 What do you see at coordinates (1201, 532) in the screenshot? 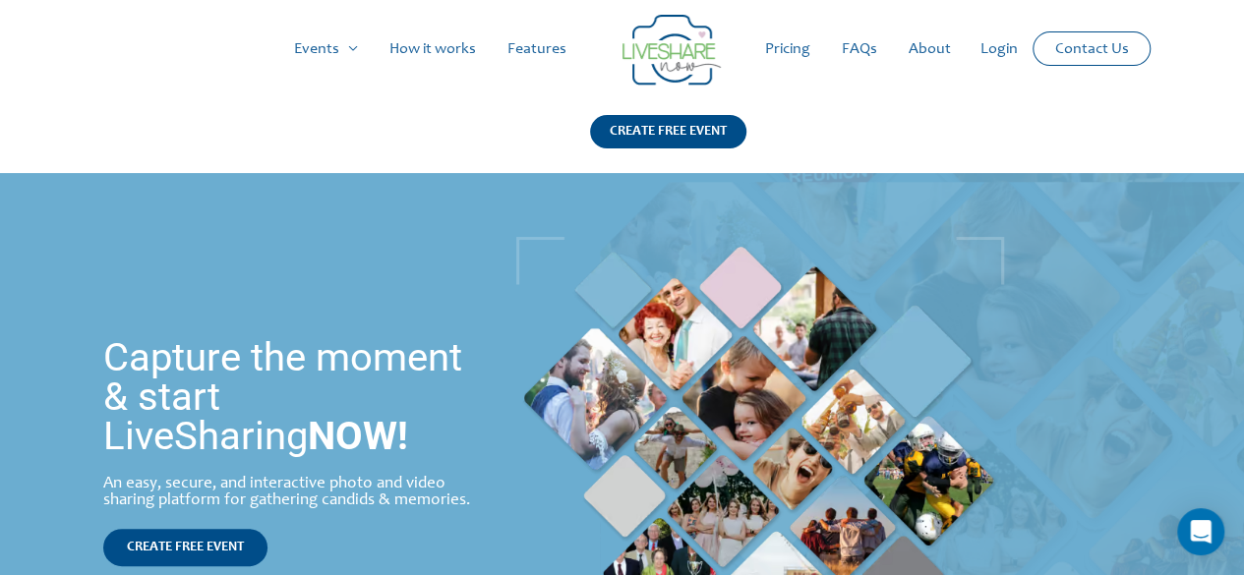
I see `div: Open Intercom Messenger` at bounding box center [1201, 532].